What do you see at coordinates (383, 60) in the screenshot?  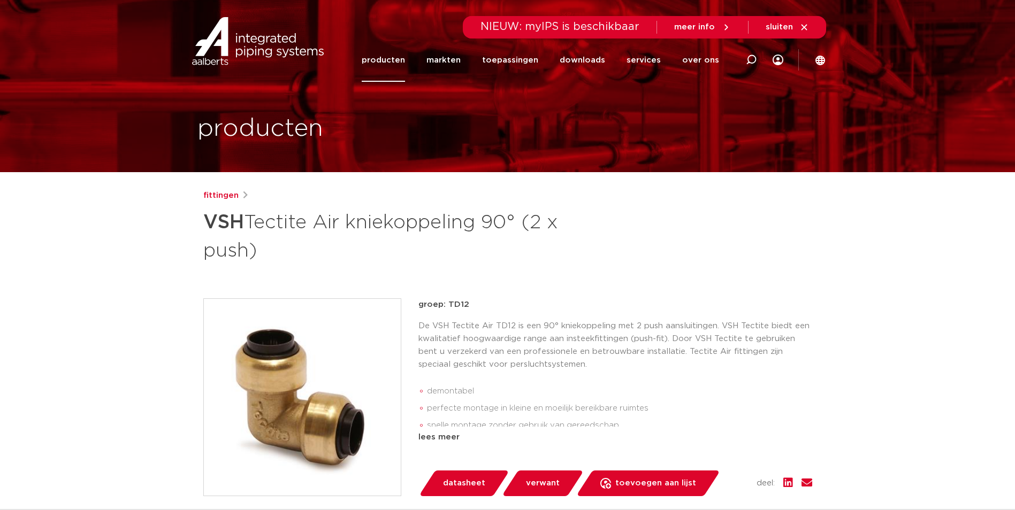 I see `a: producten` at bounding box center [383, 60].